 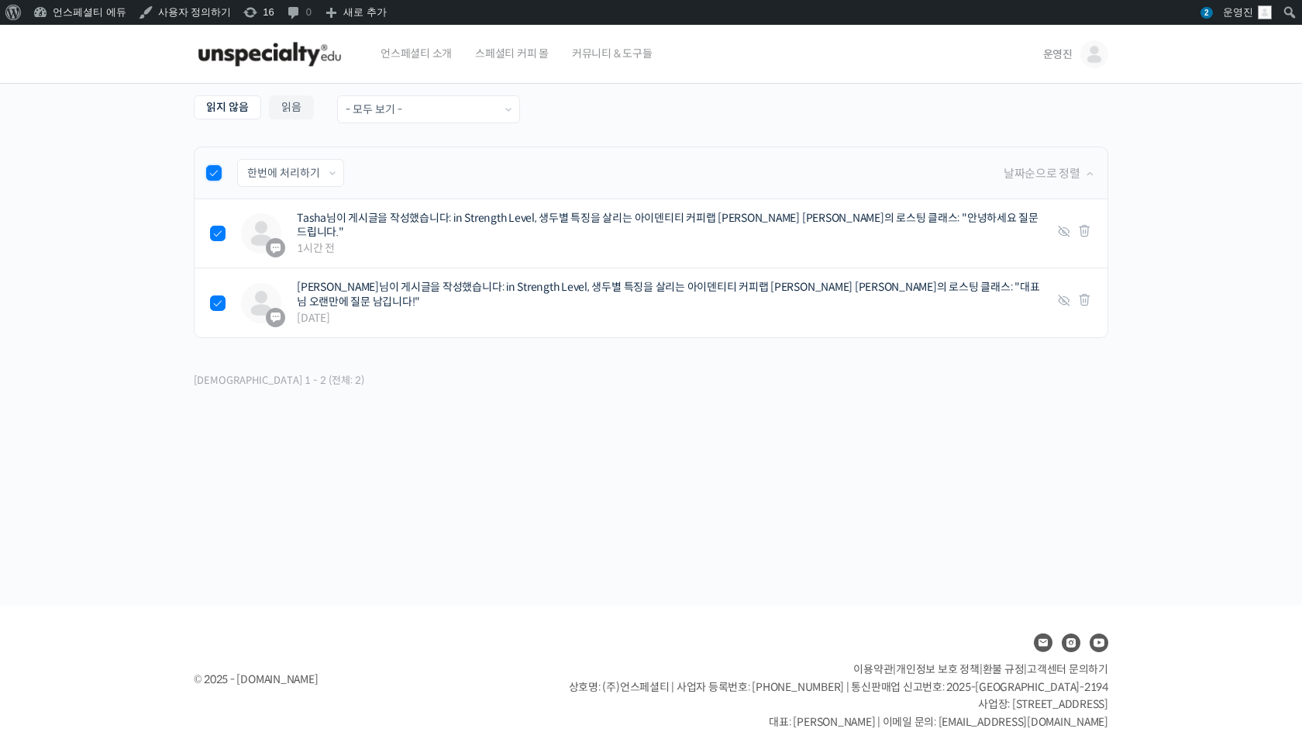 I want to click on a: 스페셜티 커피 몰, so click(x=512, y=54).